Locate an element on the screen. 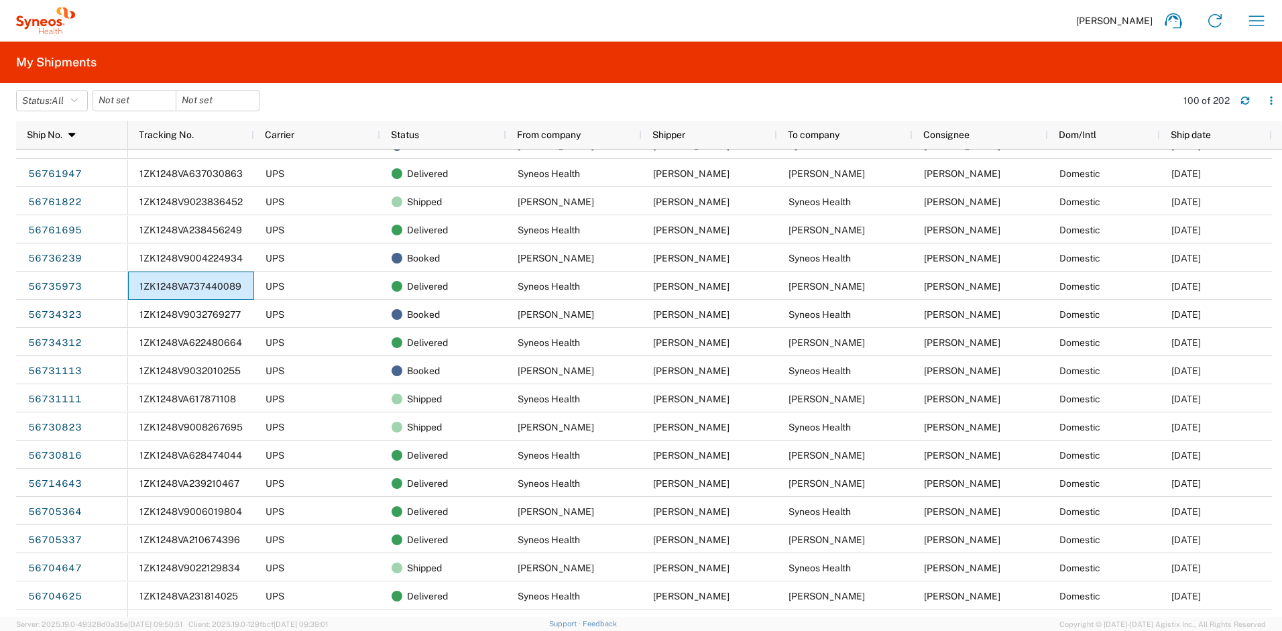 The height and width of the screenshot is (631, 1282). span: 09/04/2025 is located at coordinates (1187, 484).